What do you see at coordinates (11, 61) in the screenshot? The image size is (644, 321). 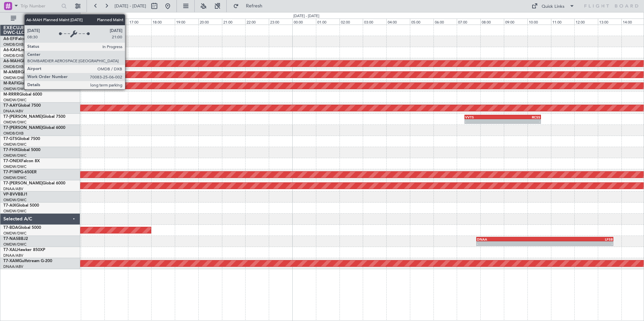 I see `span: A6-MAH` at bounding box center [11, 61].